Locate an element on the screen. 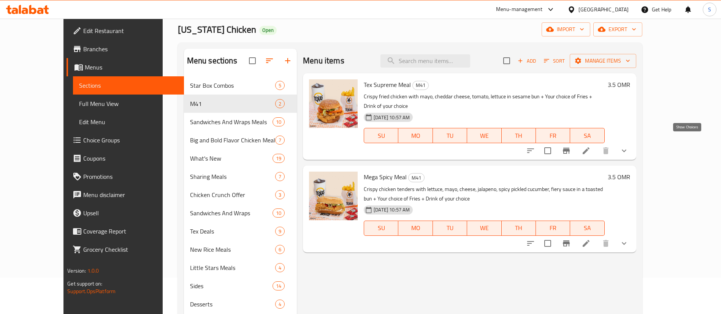 The width and height of the screenshot is (721, 314). a: Sections is located at coordinates (129, 86).